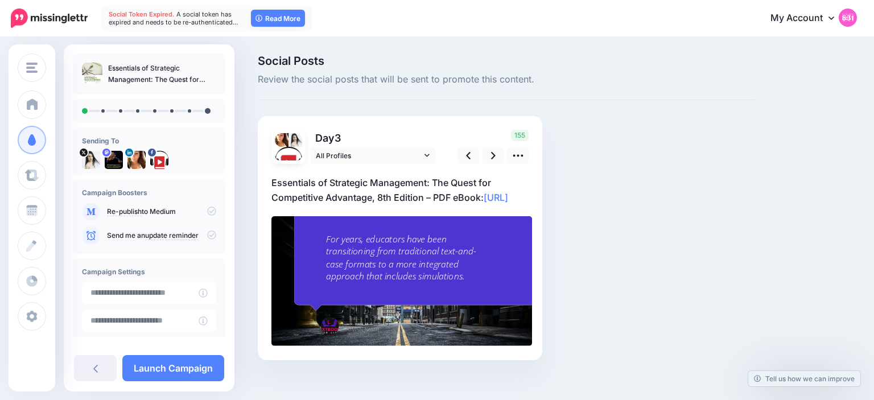 Image resolution: width=874 pixels, height=400 pixels. I want to click on span: Review the social posts that will be sent to promote this content., so click(506, 80).